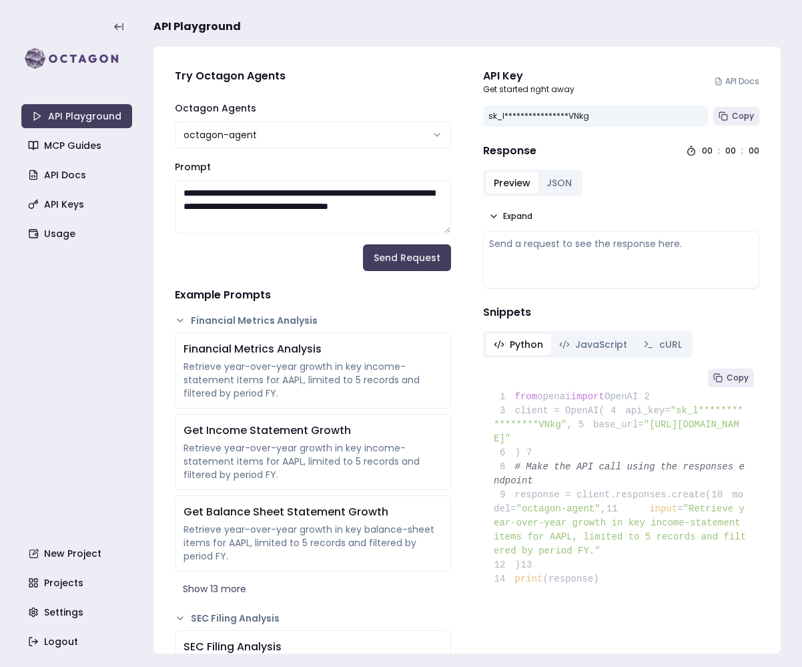 This screenshot has width=802, height=667. I want to click on a: New Project, so click(78, 553).